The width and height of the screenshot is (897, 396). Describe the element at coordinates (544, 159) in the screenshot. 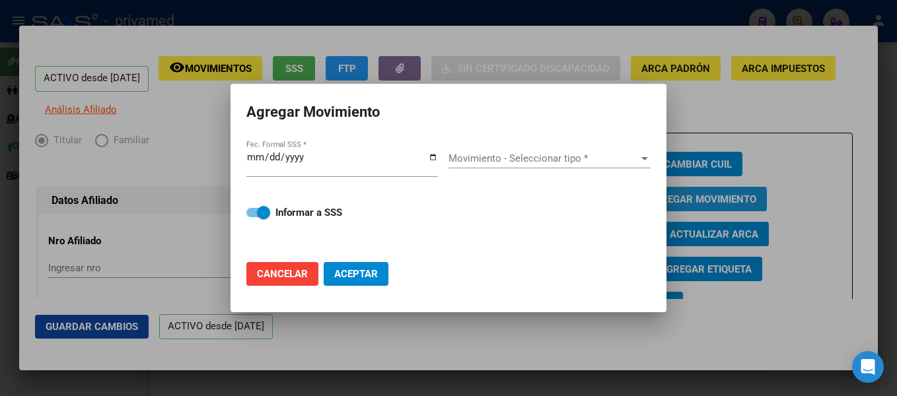

I see `span: Movimiento - Seleccionar tipo *` at that location.